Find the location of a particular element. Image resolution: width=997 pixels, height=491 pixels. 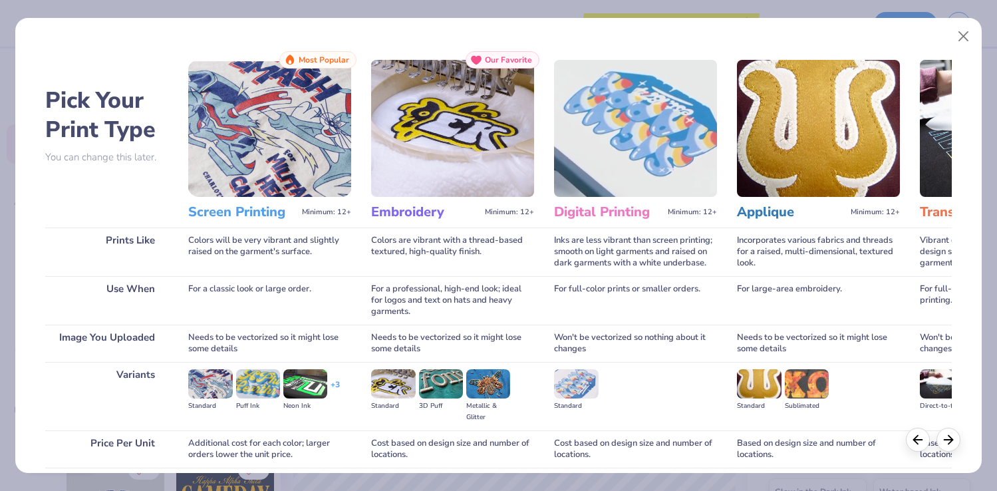

img: Applique is located at coordinates (818, 128).